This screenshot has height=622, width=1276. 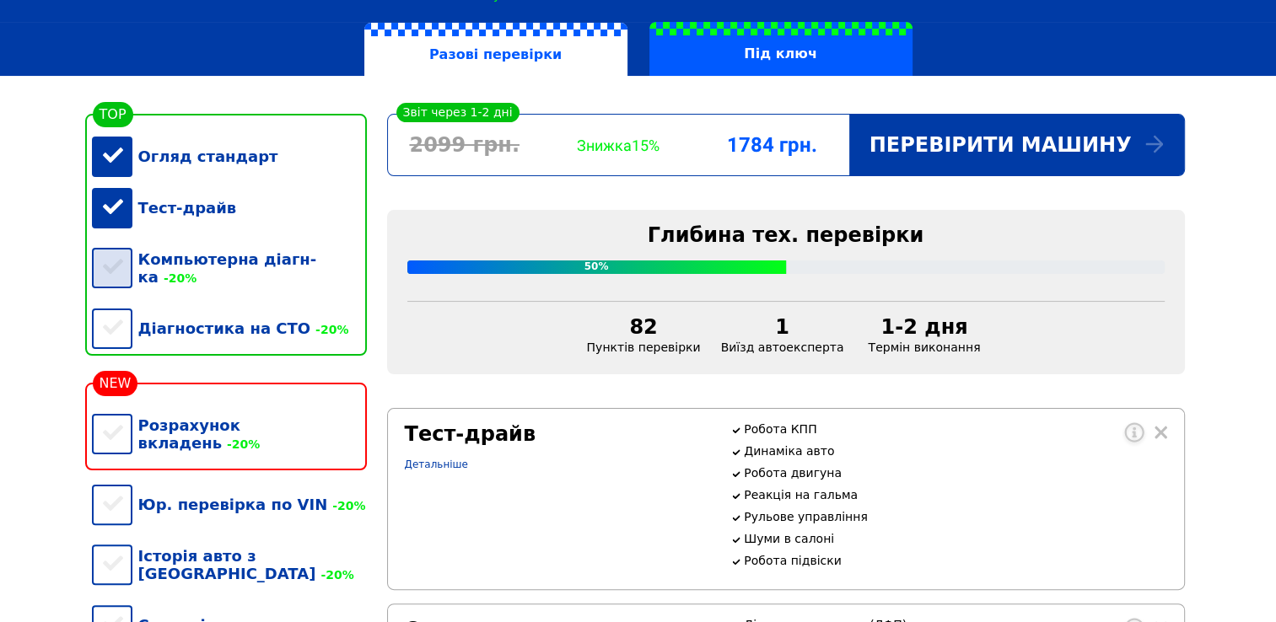 I want to click on div: Юр. перевірка по VIN, so click(x=229, y=504).